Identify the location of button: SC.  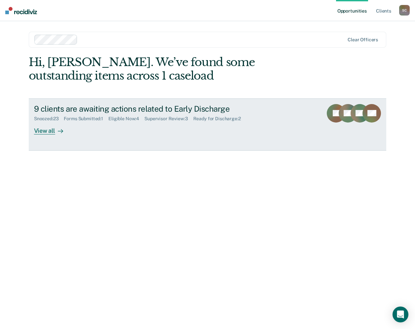
(404, 10).